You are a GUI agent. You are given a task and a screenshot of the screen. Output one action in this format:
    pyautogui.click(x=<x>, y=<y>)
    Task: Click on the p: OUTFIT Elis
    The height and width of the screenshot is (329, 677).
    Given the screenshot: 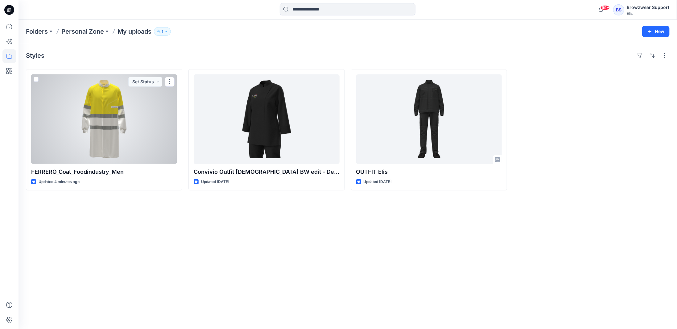 What is the action you would take?
    pyautogui.click(x=429, y=172)
    